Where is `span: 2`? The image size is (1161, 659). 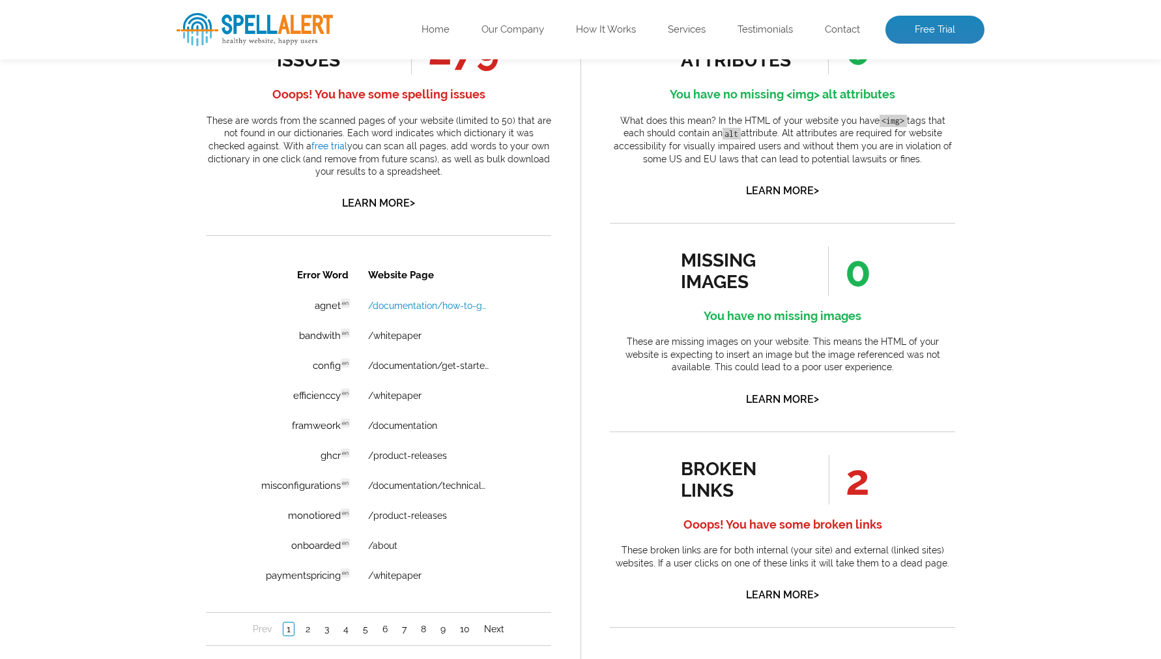
span: 2 is located at coordinates (849, 479).